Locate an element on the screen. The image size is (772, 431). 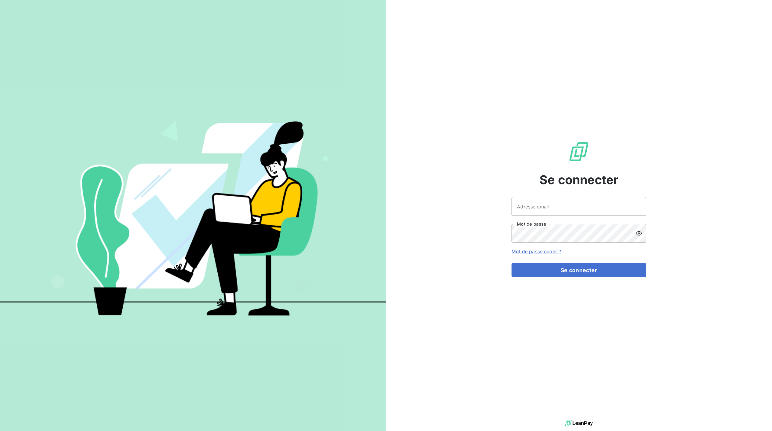
img: logo is located at coordinates (579, 423).